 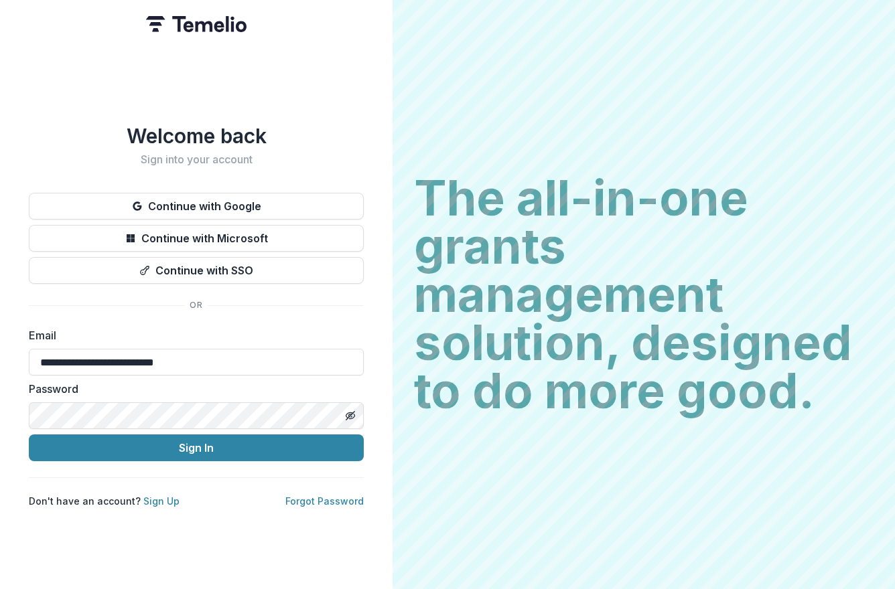 I want to click on a: Sign Up, so click(x=161, y=501).